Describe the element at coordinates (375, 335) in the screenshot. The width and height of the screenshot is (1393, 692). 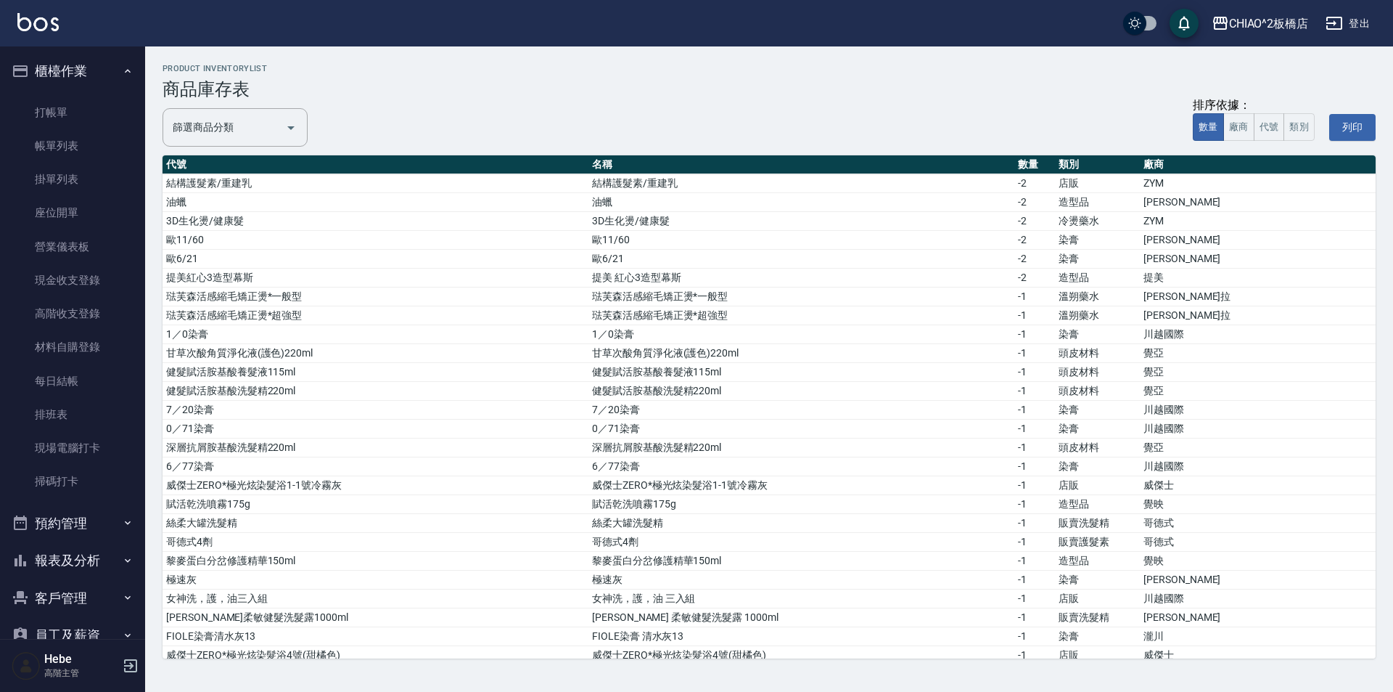
I see `td: 1／0染膏` at that location.